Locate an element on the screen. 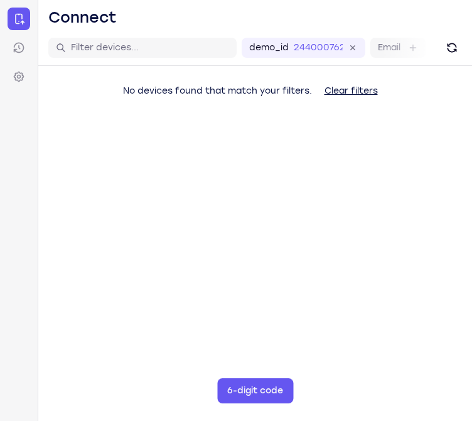  a: Connect is located at coordinates (19, 19).